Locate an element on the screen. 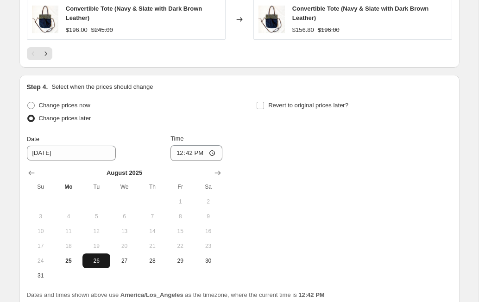 The width and height of the screenshot is (479, 302). button: Sunday August 17 2025 is located at coordinates (41, 246).